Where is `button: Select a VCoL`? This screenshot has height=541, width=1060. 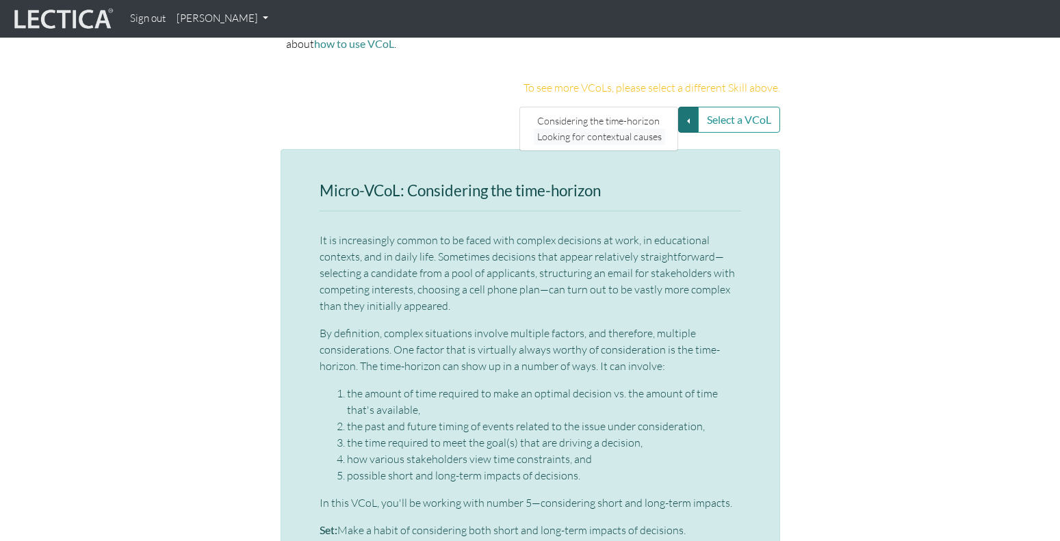
button: Select a VCoL is located at coordinates (739, 120).